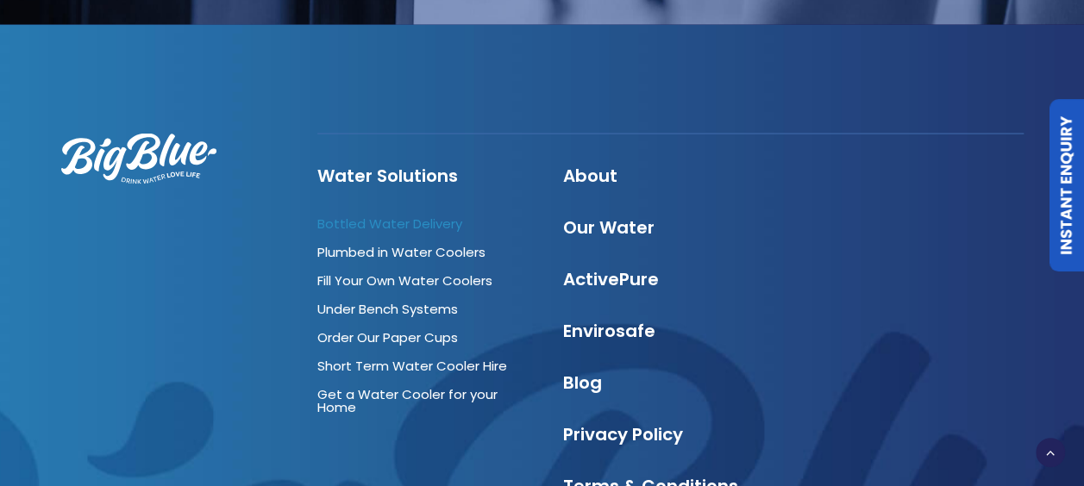  Describe the element at coordinates (424, 176) in the screenshot. I see `h4: Water Solutions` at that location.